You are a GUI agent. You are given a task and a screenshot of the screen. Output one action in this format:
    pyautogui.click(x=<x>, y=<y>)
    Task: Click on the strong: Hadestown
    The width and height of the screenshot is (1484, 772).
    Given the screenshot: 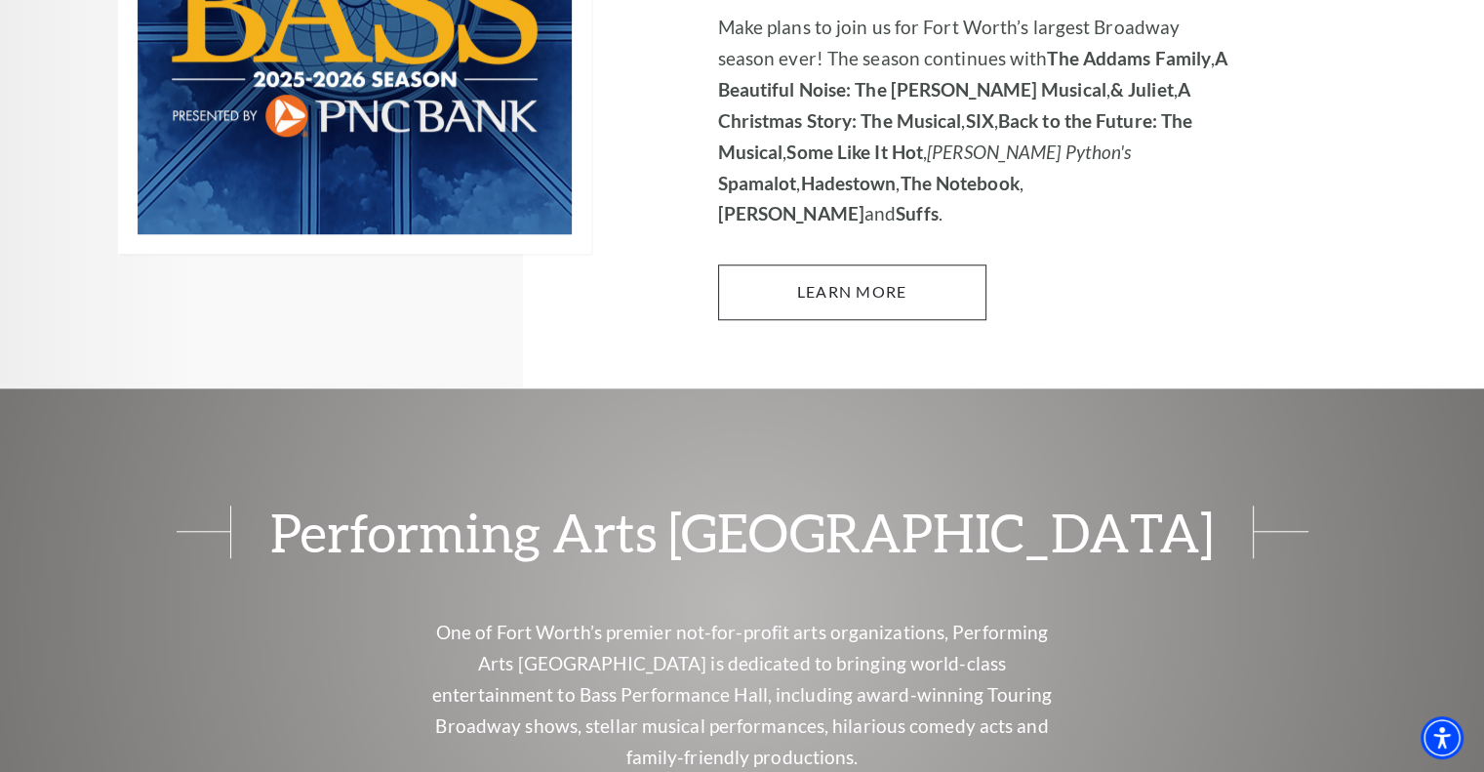 What is the action you would take?
    pyautogui.click(x=848, y=182)
    